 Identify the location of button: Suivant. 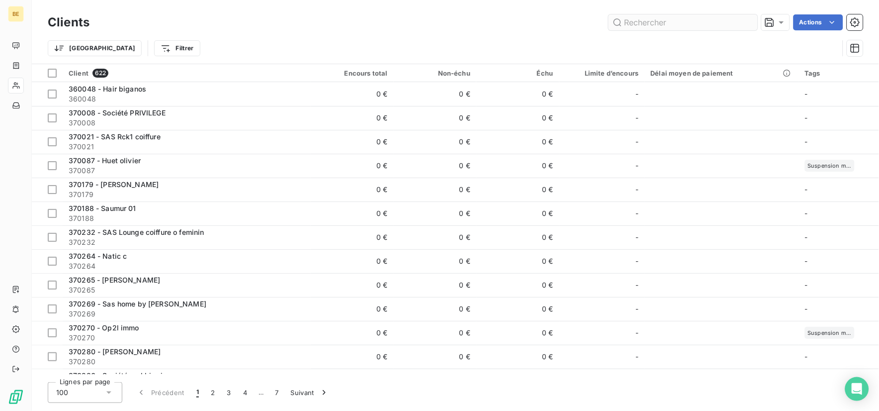
(310, 392).